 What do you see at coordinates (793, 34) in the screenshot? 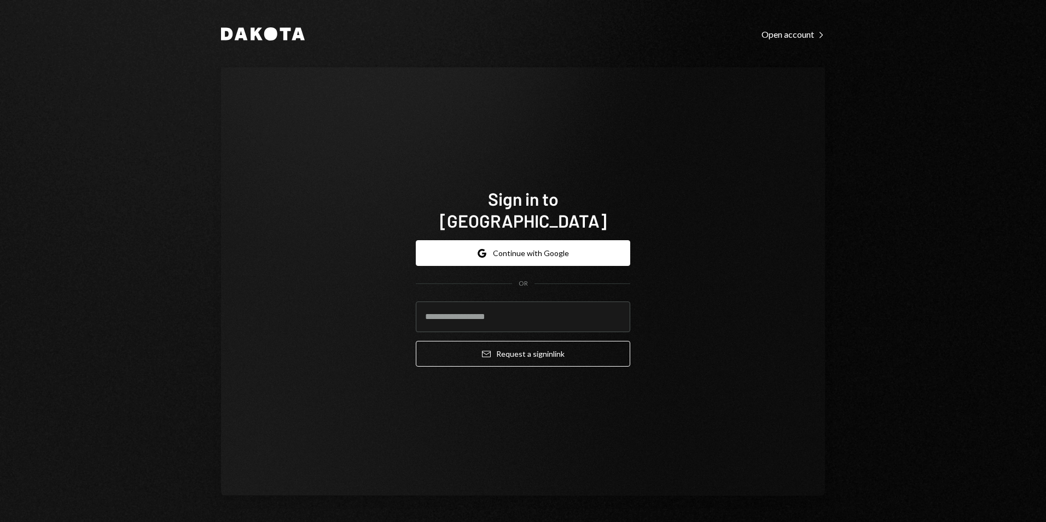
I see `div: Open account` at bounding box center [793, 34].